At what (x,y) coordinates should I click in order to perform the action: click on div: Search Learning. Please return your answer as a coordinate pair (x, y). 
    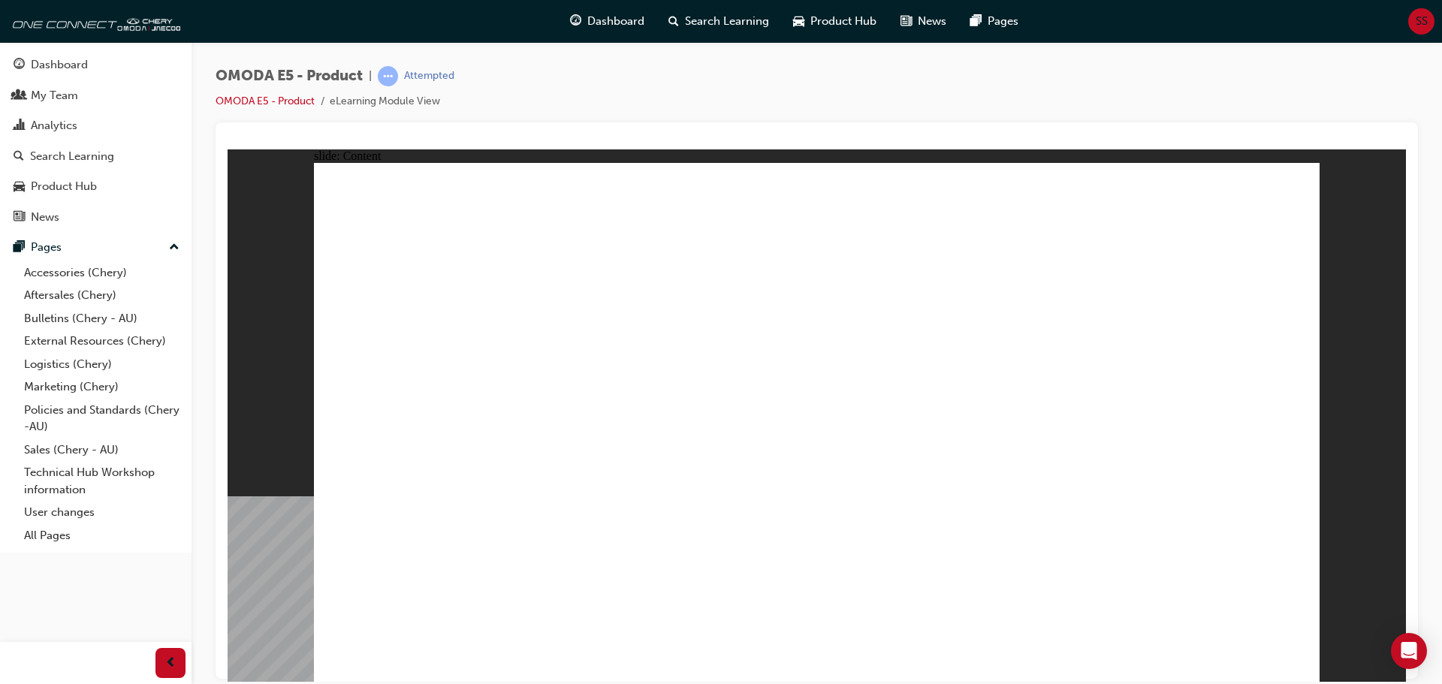
    Looking at the image, I should click on (72, 156).